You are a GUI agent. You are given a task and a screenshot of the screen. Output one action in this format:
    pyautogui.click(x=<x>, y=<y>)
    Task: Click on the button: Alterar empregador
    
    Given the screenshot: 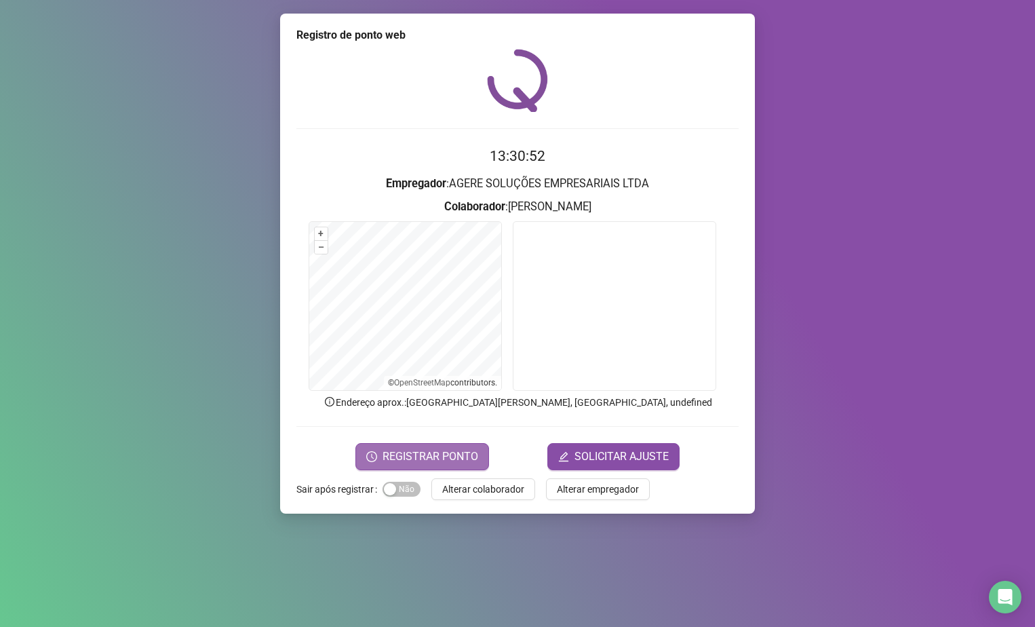 What is the action you would take?
    pyautogui.click(x=597, y=489)
    